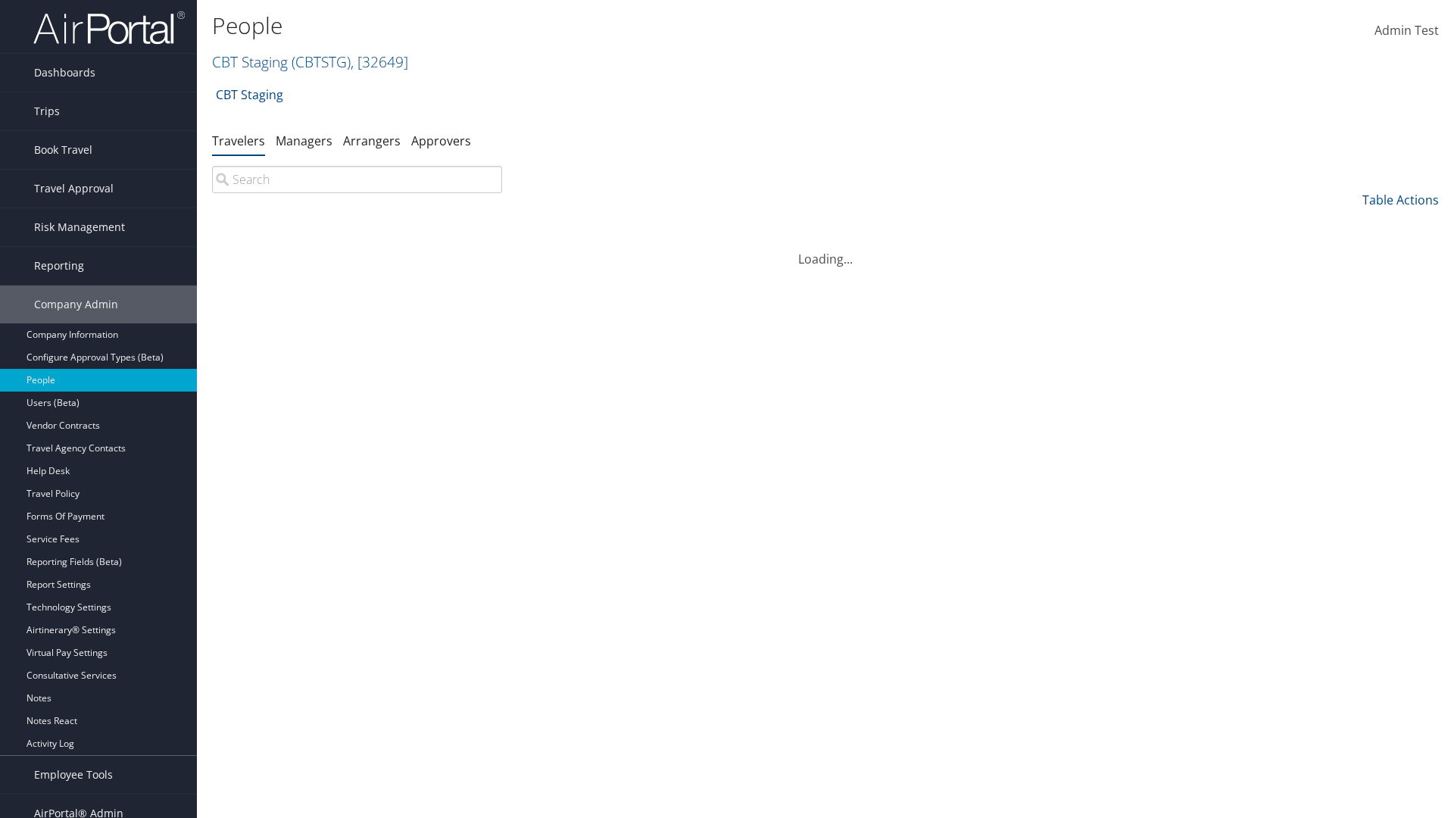  I want to click on div: Loading..., so click(825, 250).